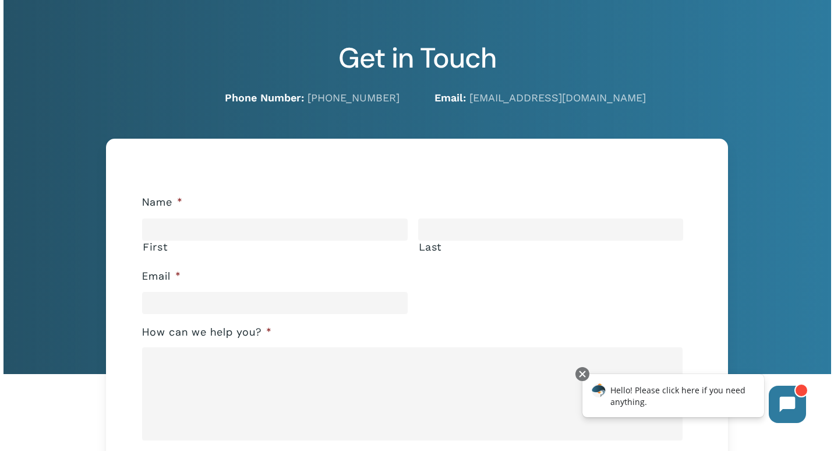 The width and height of the screenshot is (834, 451). What do you see at coordinates (275, 247) in the screenshot?
I see `label: First` at bounding box center [275, 247].